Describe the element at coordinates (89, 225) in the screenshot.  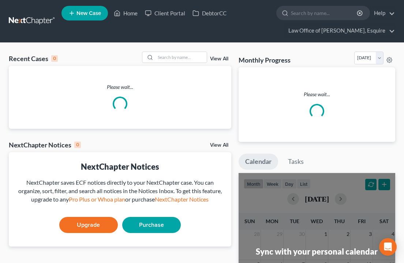
I see `a: Upgrade` at that location.